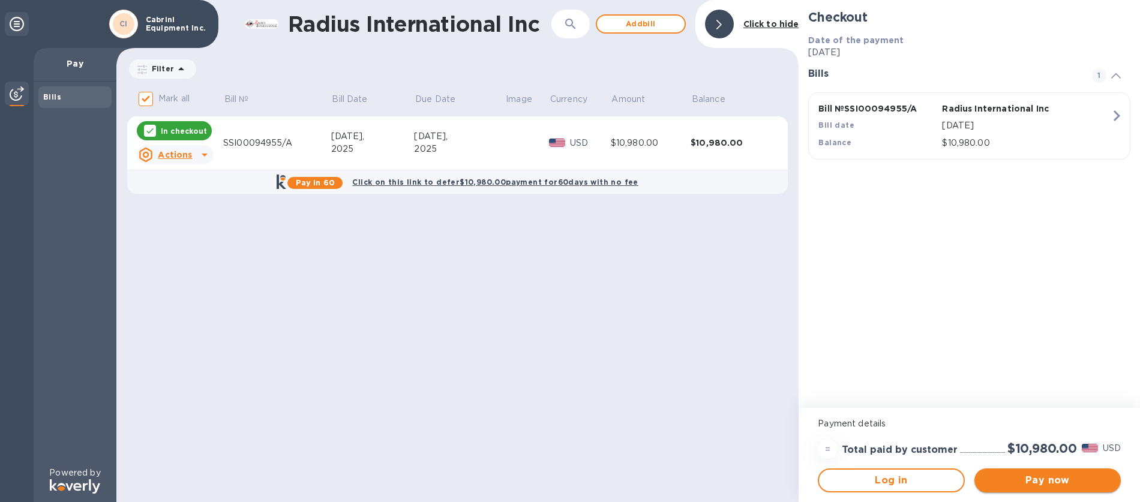  I want to click on span: Add bill, so click(641, 24).